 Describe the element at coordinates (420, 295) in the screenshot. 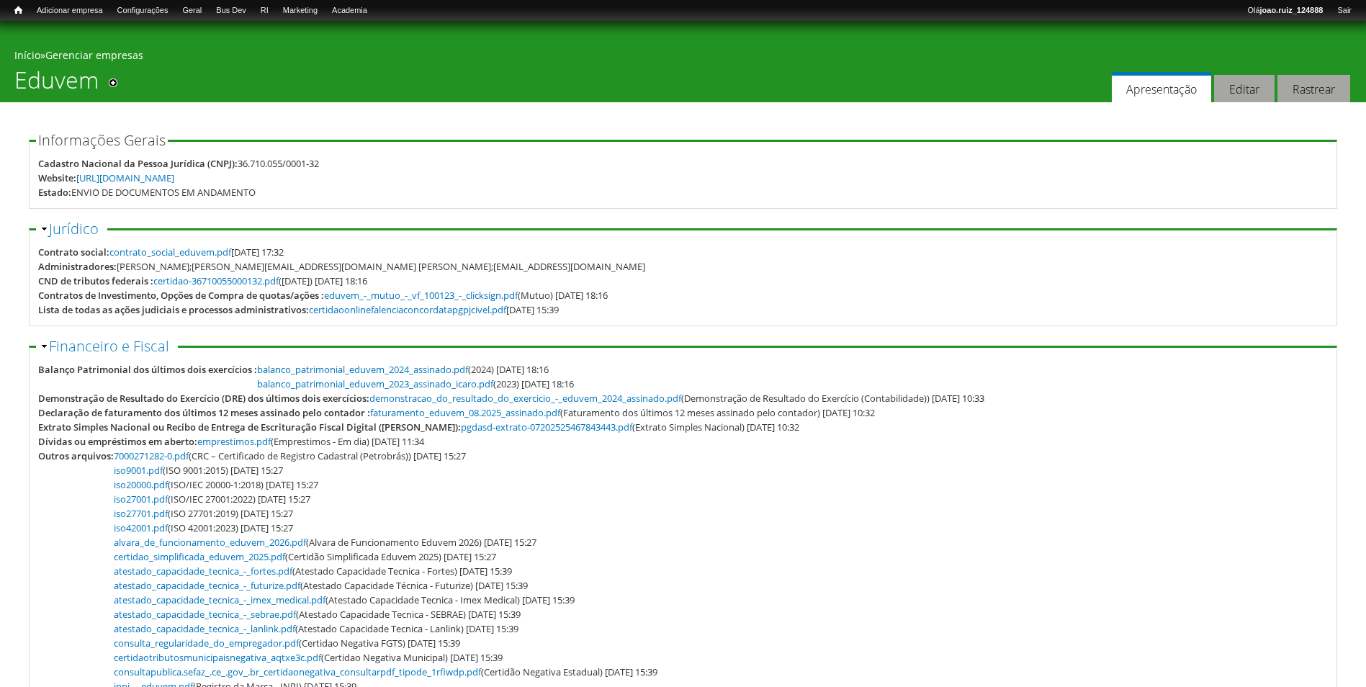

I see `a: eduvem_-_mutuo_-_vf_100123_-_clicksign.pdf` at that location.